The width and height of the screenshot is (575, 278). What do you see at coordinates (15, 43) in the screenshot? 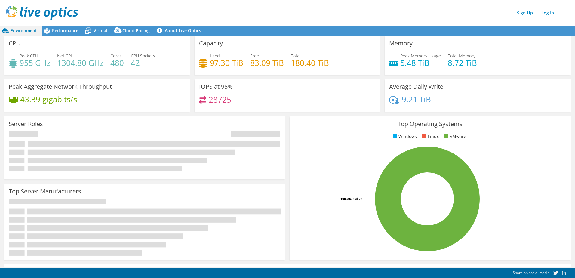
I see `h3: CPU` at bounding box center [15, 43].